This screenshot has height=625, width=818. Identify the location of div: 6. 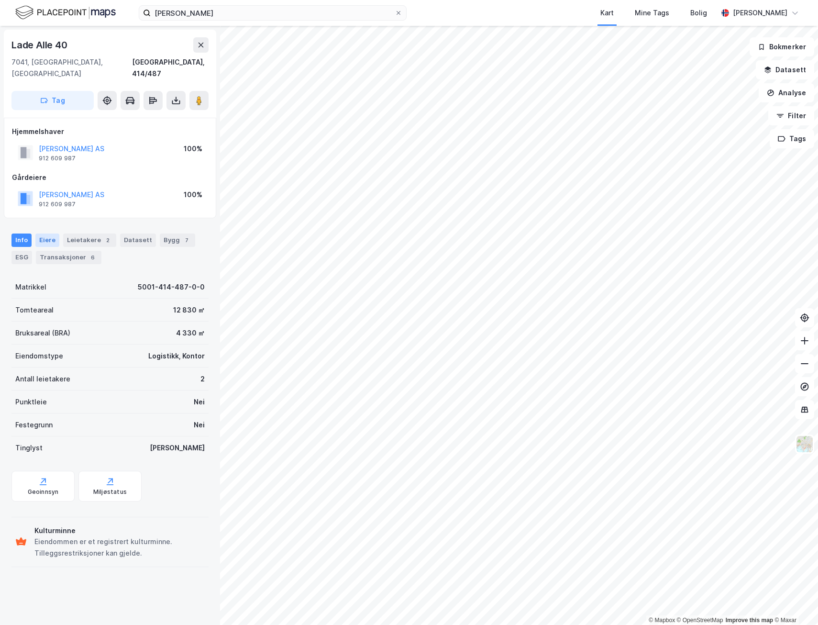
(93, 257).